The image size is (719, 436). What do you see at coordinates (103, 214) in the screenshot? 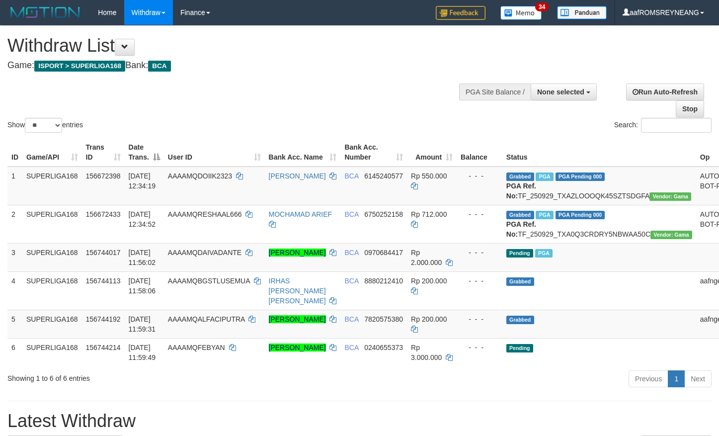
I see `span: 156672433` at bounding box center [103, 214].